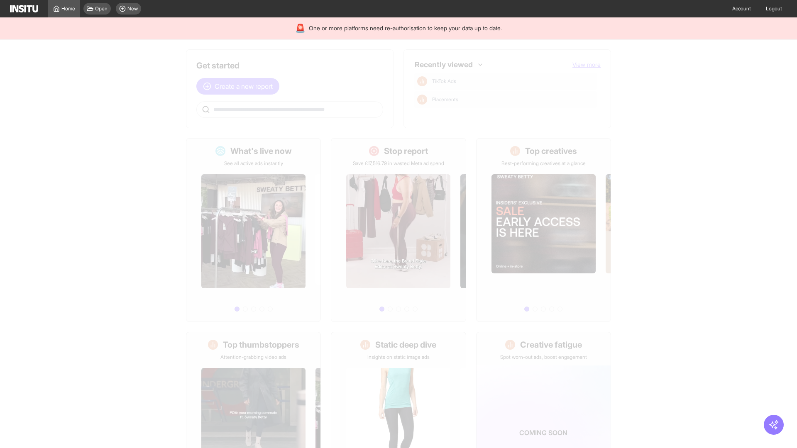  I want to click on span: Home, so click(68, 9).